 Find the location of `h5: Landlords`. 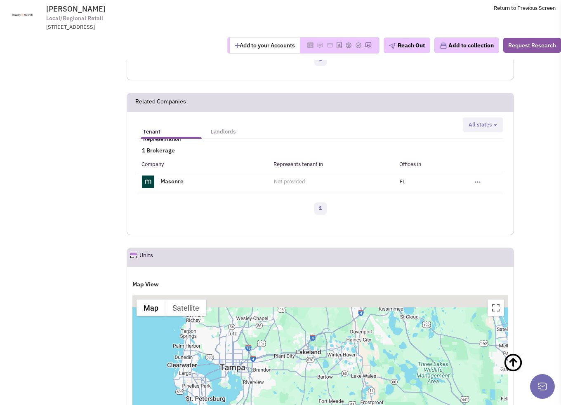

h5: Landlords is located at coordinates (223, 132).